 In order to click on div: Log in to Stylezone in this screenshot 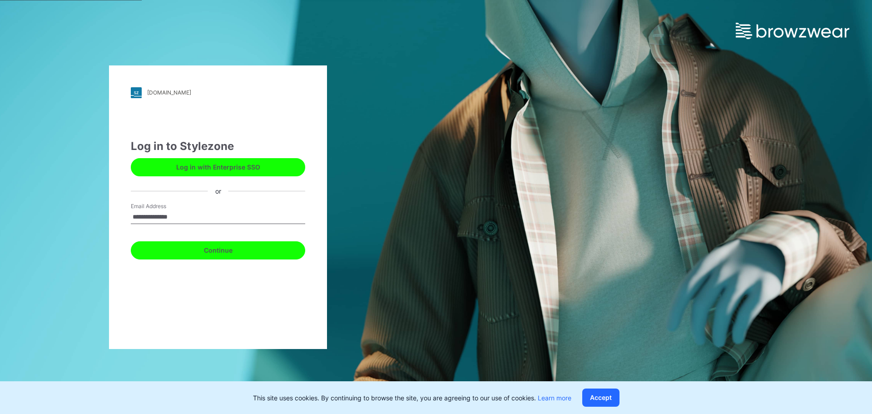, I will do `click(218, 146)`.